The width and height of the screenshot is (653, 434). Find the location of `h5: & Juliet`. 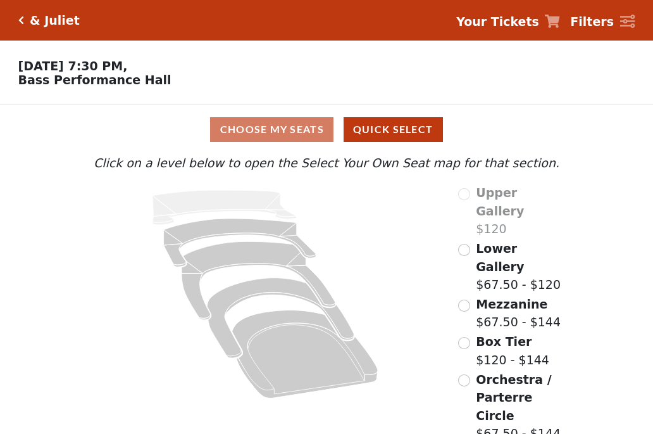

h5: & Juliet is located at coordinates (54, 20).